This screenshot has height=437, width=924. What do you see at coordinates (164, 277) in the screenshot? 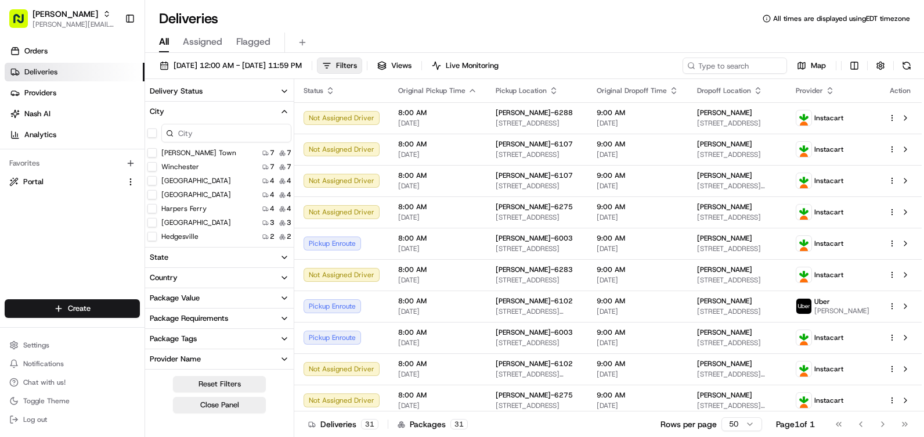
I see `div: Country` at bounding box center [164, 277].